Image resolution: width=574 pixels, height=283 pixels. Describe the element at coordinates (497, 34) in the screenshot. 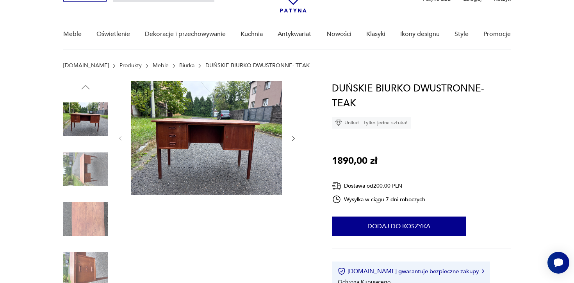

I see `a: Promocje` at that location.